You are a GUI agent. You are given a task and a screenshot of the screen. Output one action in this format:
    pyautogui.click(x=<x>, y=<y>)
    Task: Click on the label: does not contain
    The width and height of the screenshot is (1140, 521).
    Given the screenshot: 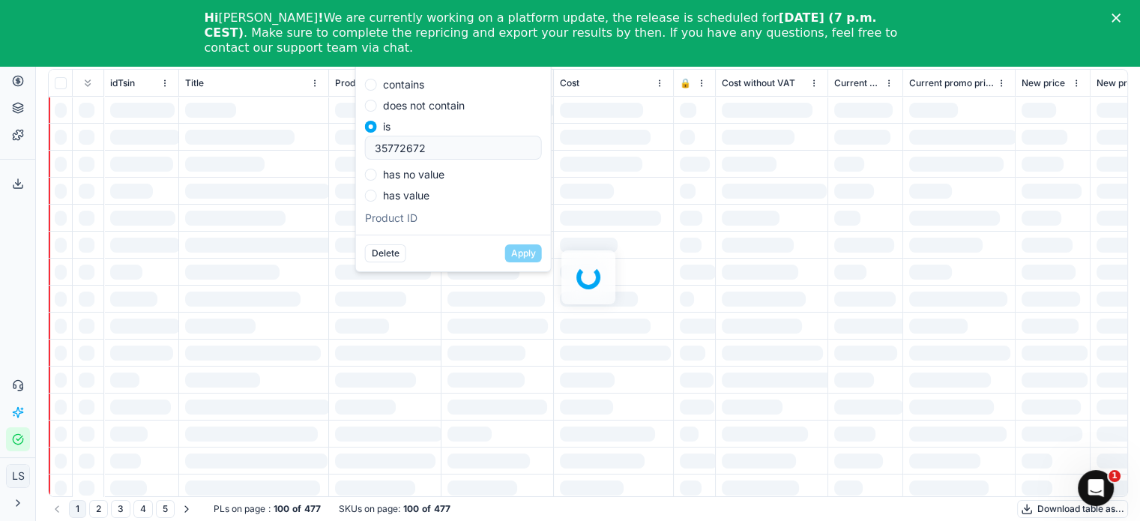 What is the action you would take?
    pyautogui.click(x=424, y=106)
    